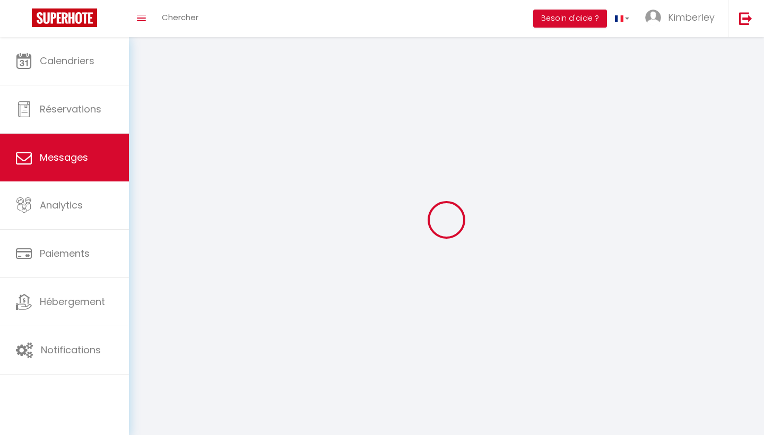 The image size is (764, 435). I want to click on span: Paiements, so click(65, 253).